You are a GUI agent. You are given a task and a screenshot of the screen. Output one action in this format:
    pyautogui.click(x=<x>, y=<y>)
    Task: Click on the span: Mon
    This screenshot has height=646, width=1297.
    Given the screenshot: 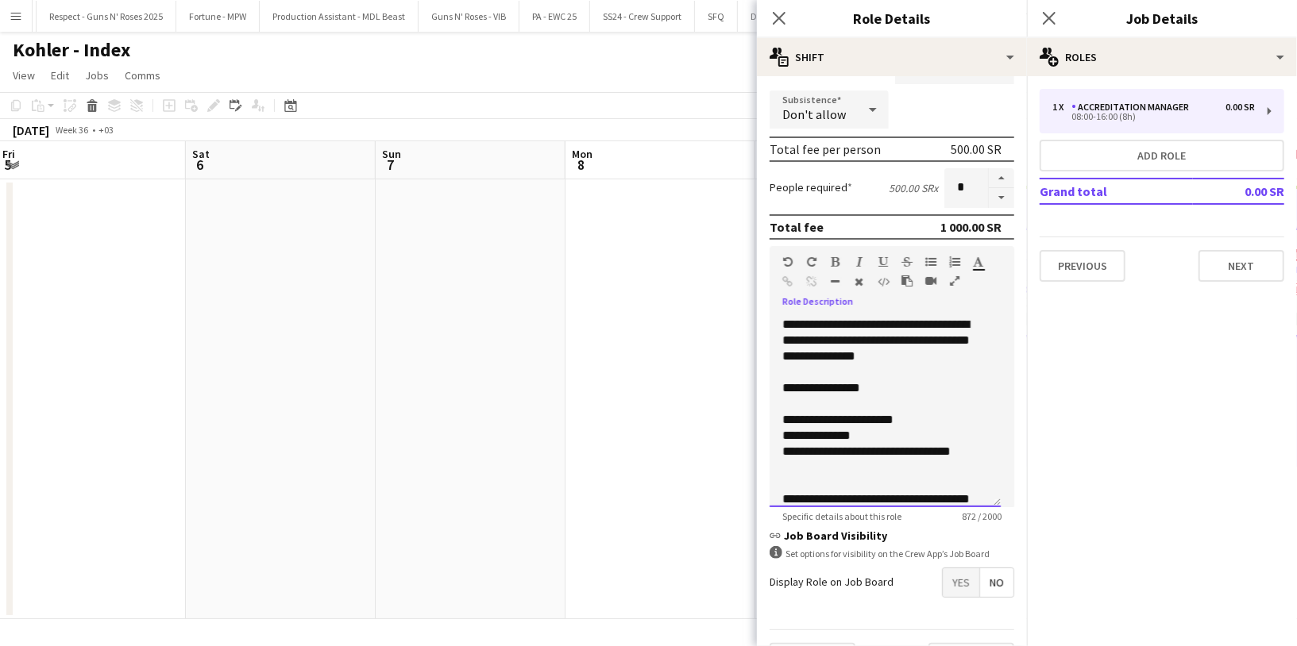 What is the action you would take?
    pyautogui.click(x=582, y=154)
    